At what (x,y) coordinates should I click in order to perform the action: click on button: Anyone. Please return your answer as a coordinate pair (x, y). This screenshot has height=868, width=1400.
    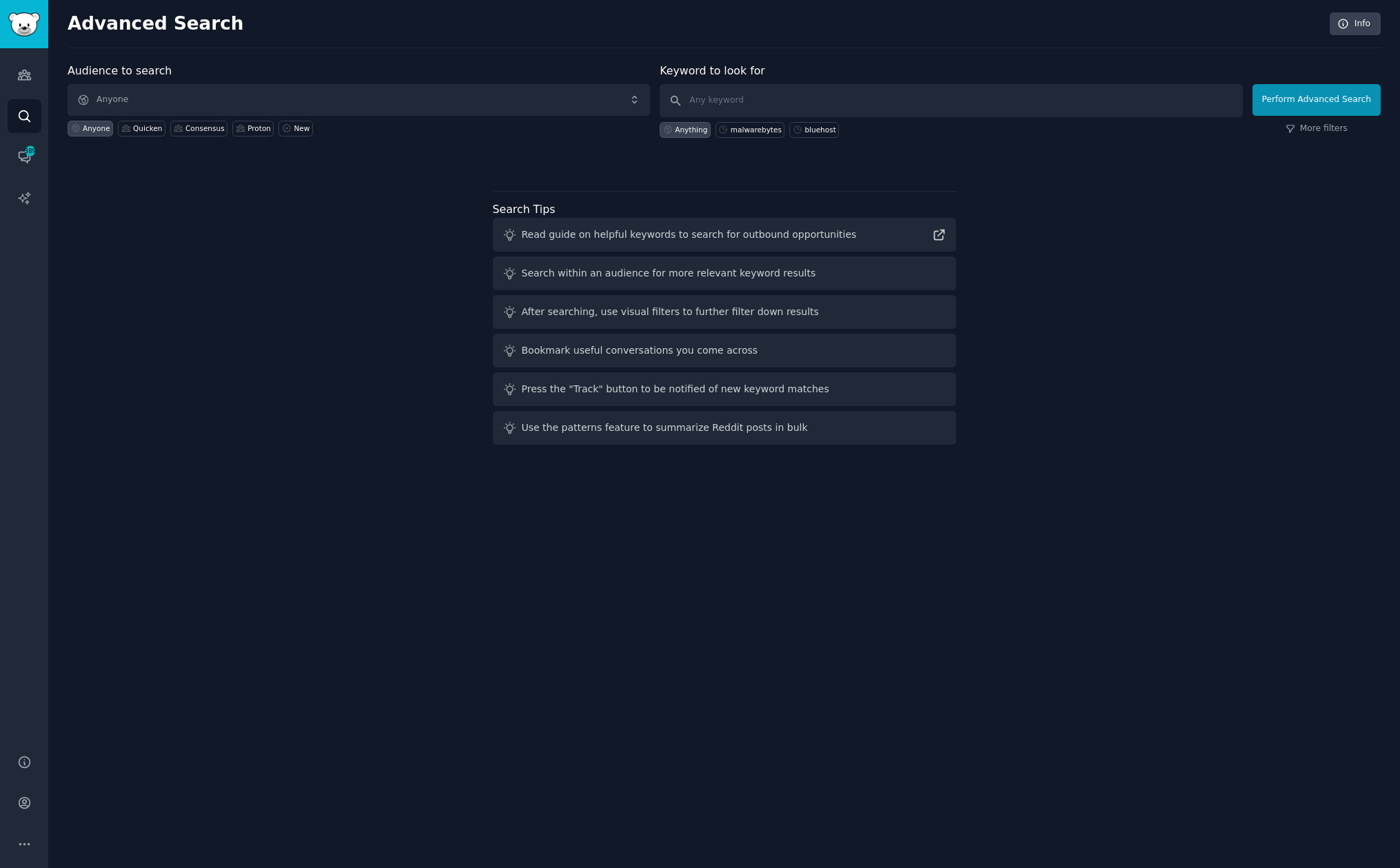
    Looking at the image, I should click on (359, 100).